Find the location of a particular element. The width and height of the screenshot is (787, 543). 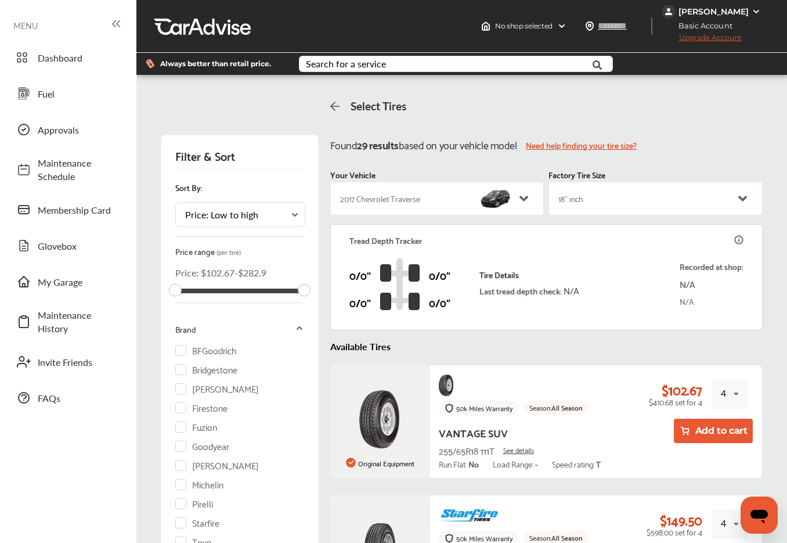

span: FAQs is located at coordinates (78, 398).